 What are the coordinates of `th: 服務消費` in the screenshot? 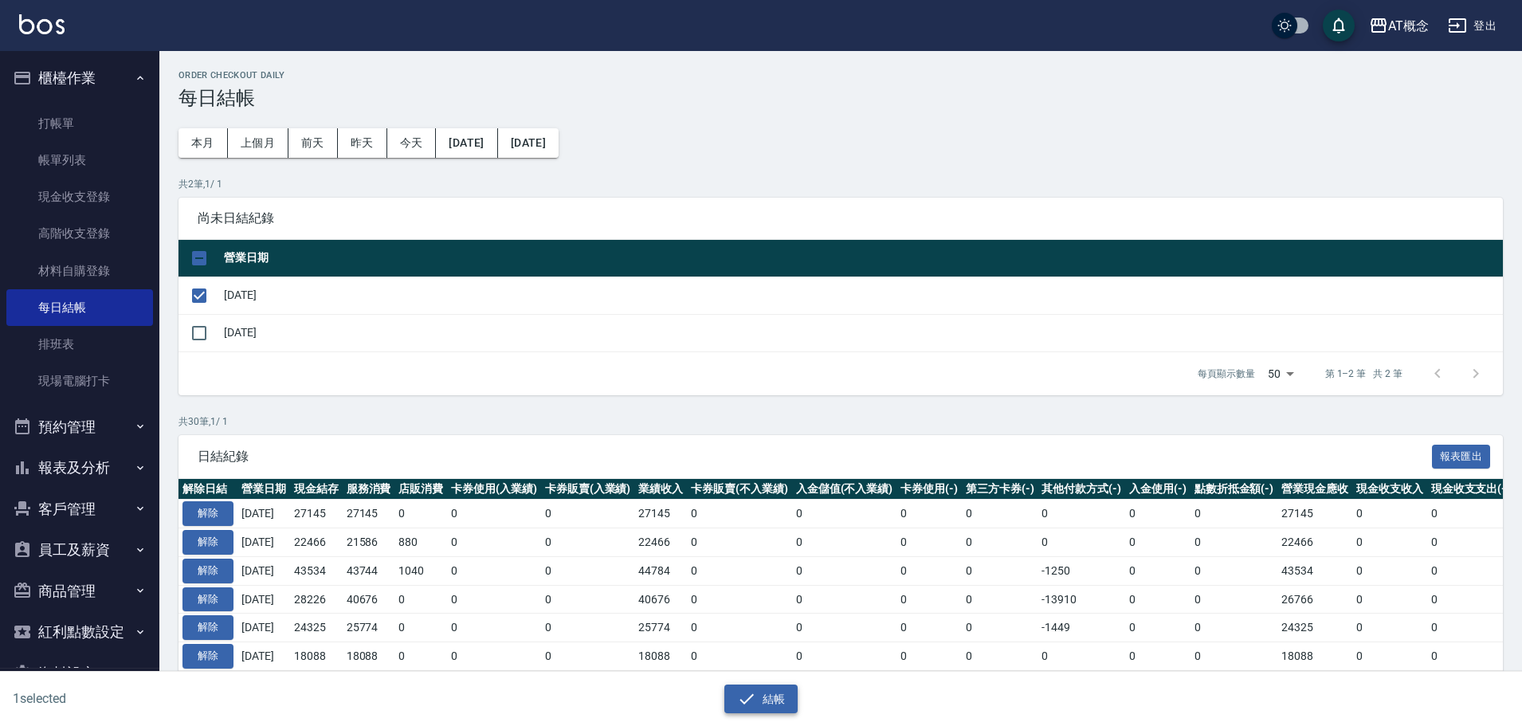 It's located at (369, 489).